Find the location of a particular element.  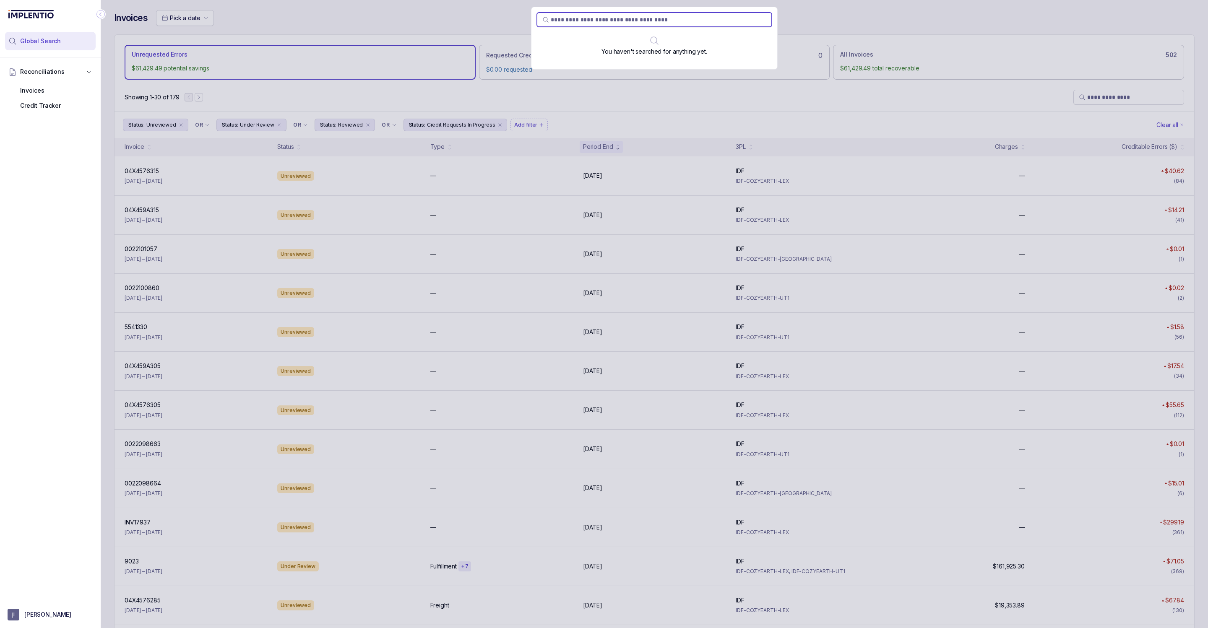

button: Reconciliations is located at coordinates (50, 72).